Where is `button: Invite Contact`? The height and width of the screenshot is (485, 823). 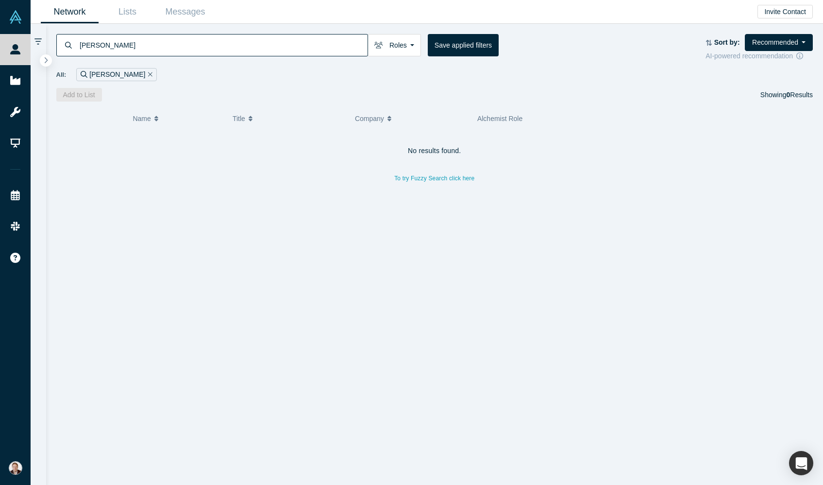 button: Invite Contact is located at coordinates (785, 12).